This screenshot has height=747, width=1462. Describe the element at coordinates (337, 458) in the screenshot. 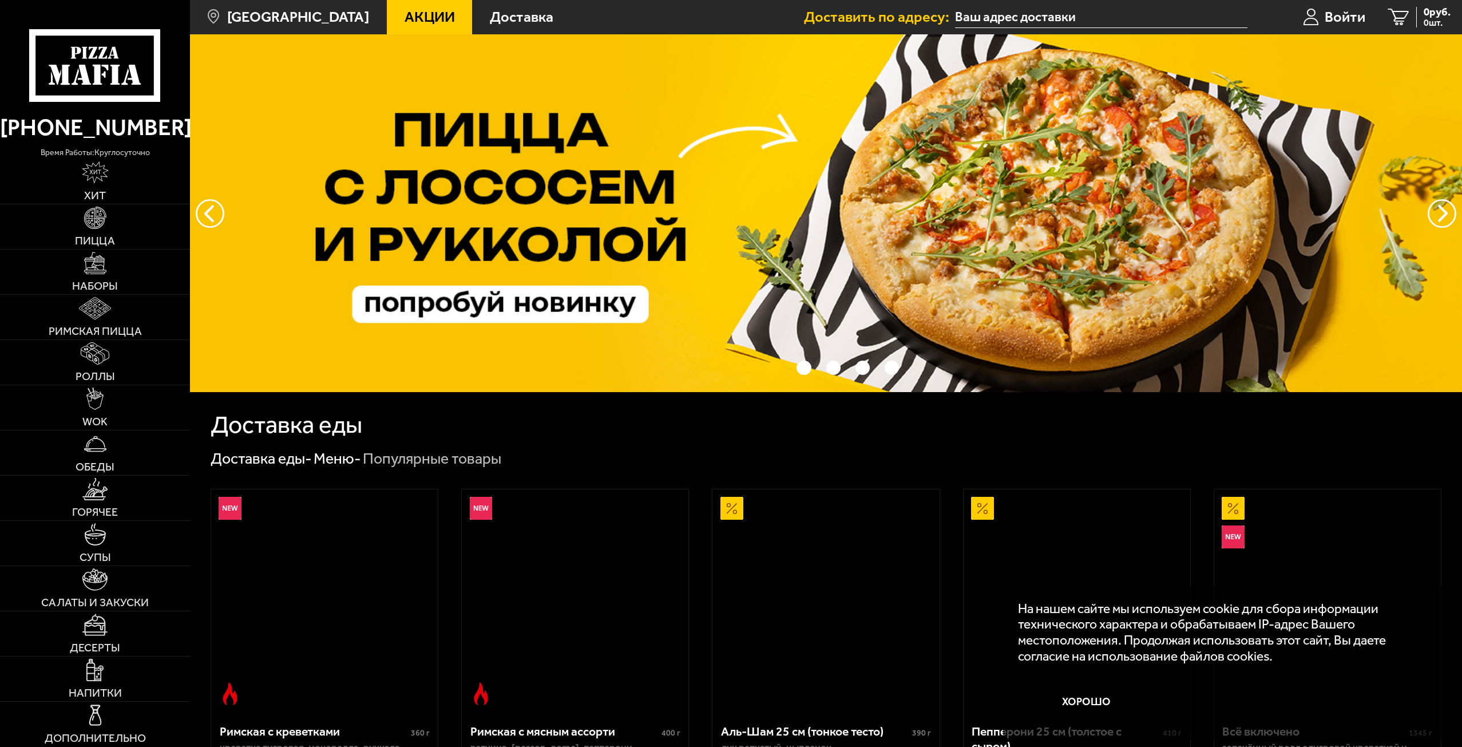

I see `a: Меню-` at that location.